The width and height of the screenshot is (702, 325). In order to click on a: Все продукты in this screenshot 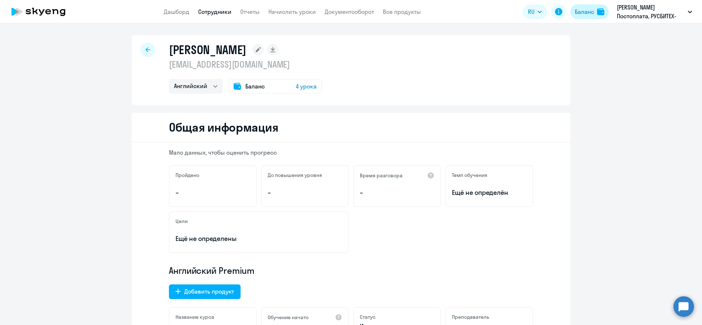, I will do `click(402, 12)`.